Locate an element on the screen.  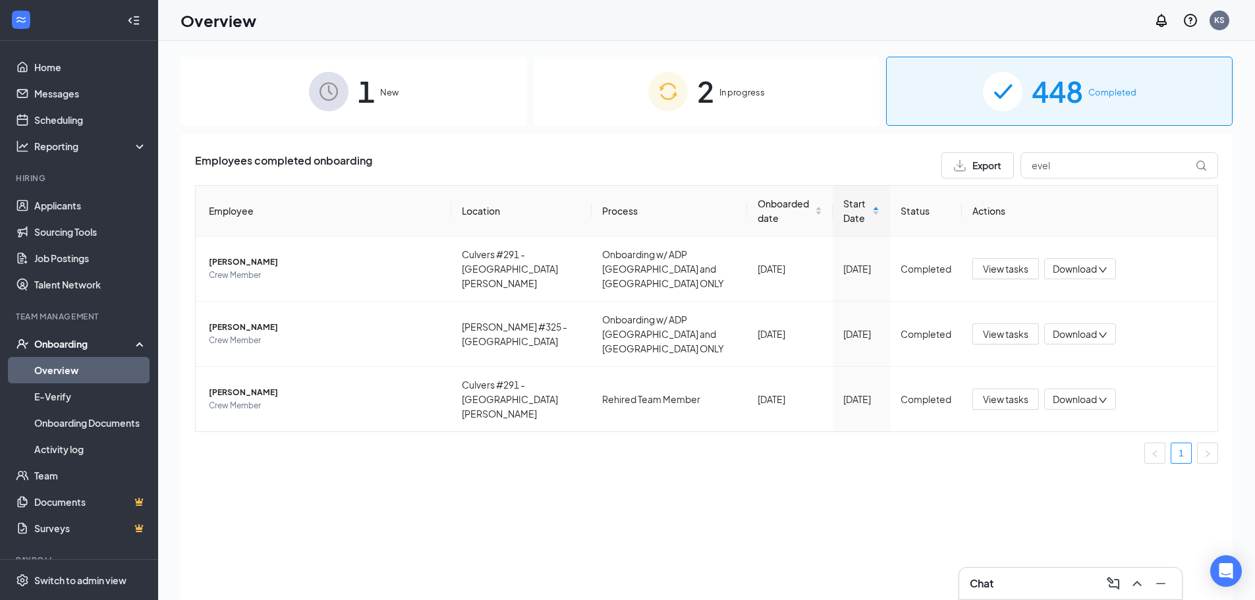
div: Switch to admin view is located at coordinates (80, 580).